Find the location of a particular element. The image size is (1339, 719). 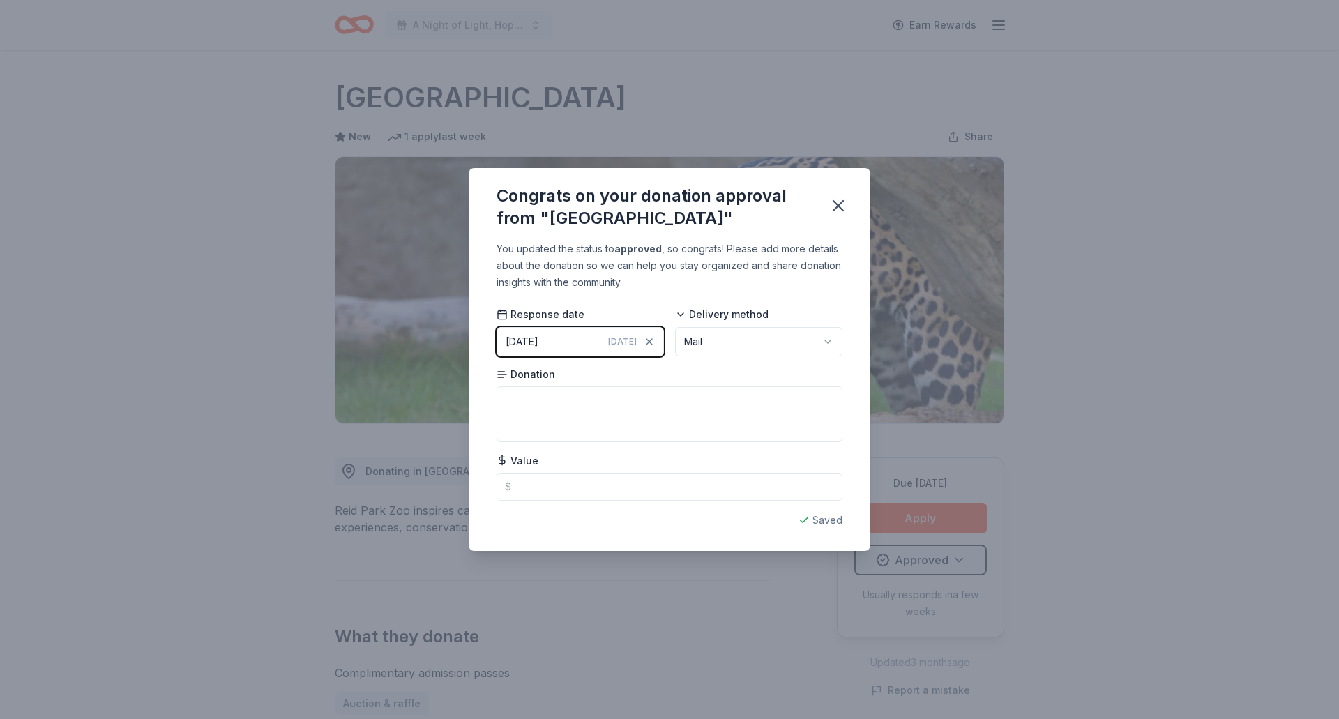

span: Response date is located at coordinates (540, 315).